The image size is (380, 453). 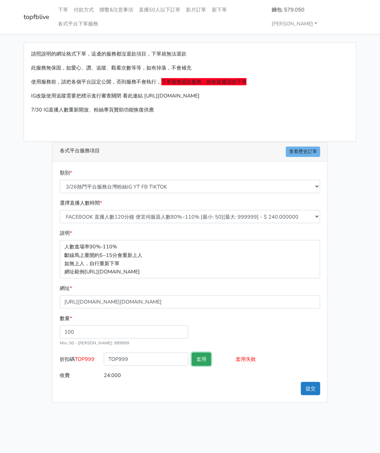 I want to click on label: 選擇直播人數時間, so click(x=81, y=203).